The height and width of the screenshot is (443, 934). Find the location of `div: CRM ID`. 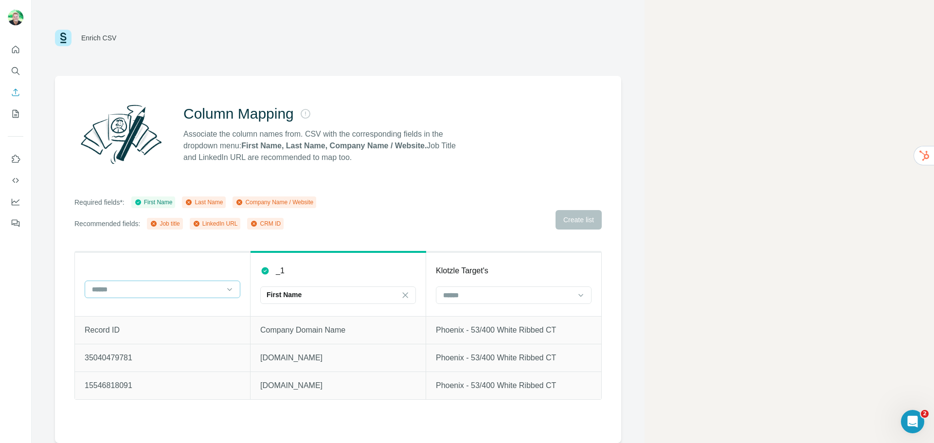

div: CRM ID is located at coordinates (265, 224).